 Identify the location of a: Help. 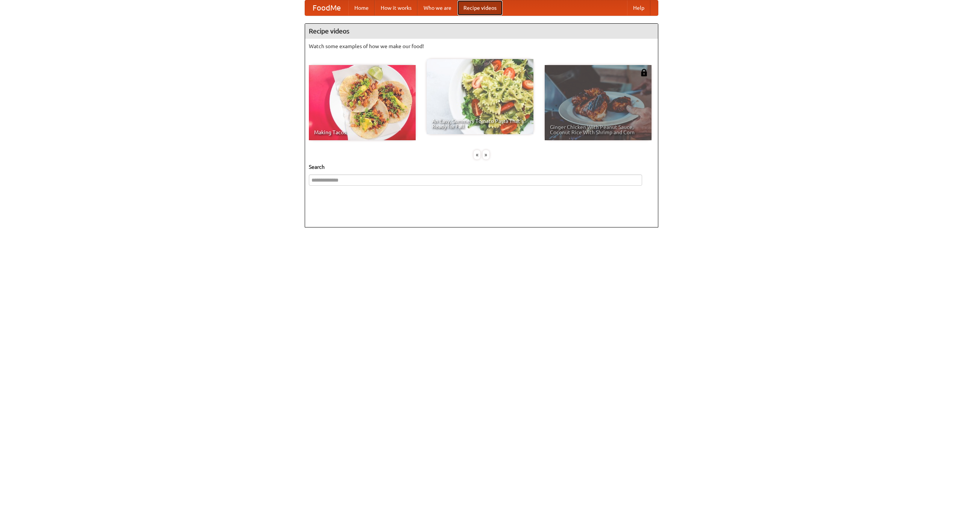
(639, 8).